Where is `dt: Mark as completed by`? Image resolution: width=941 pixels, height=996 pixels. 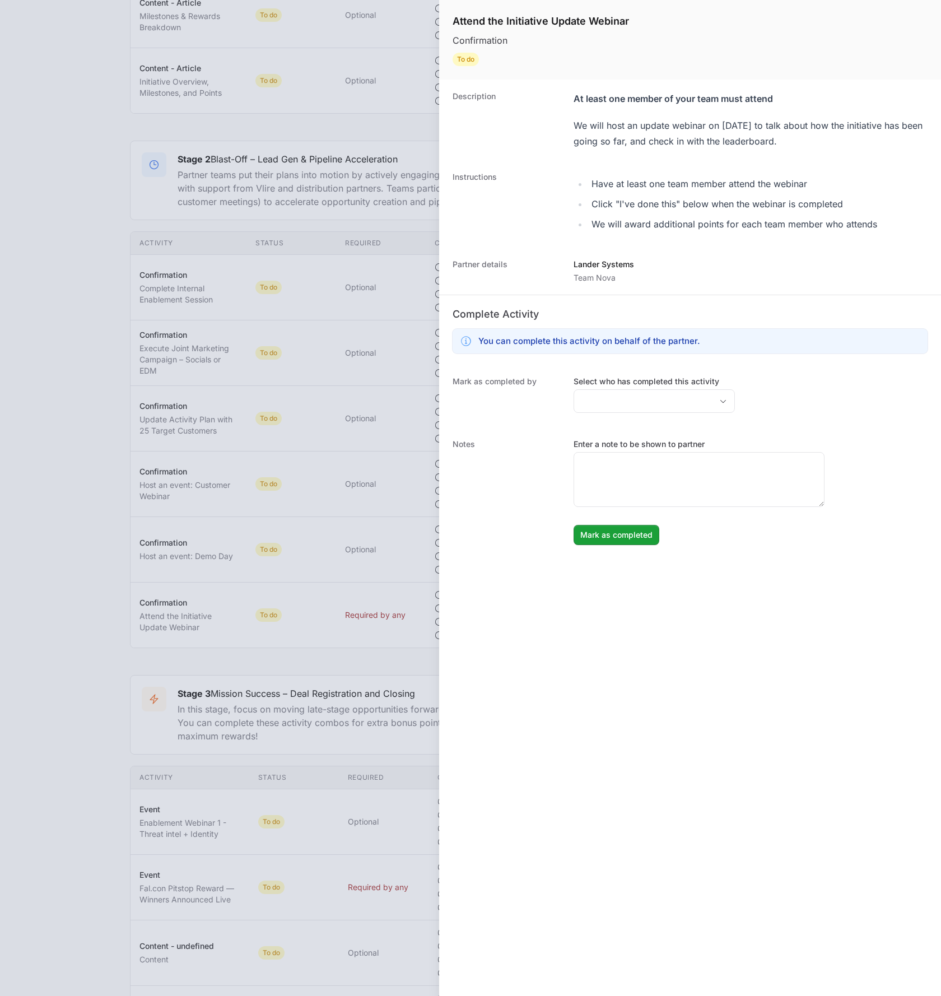 dt: Mark as completed by is located at coordinates (506, 396).